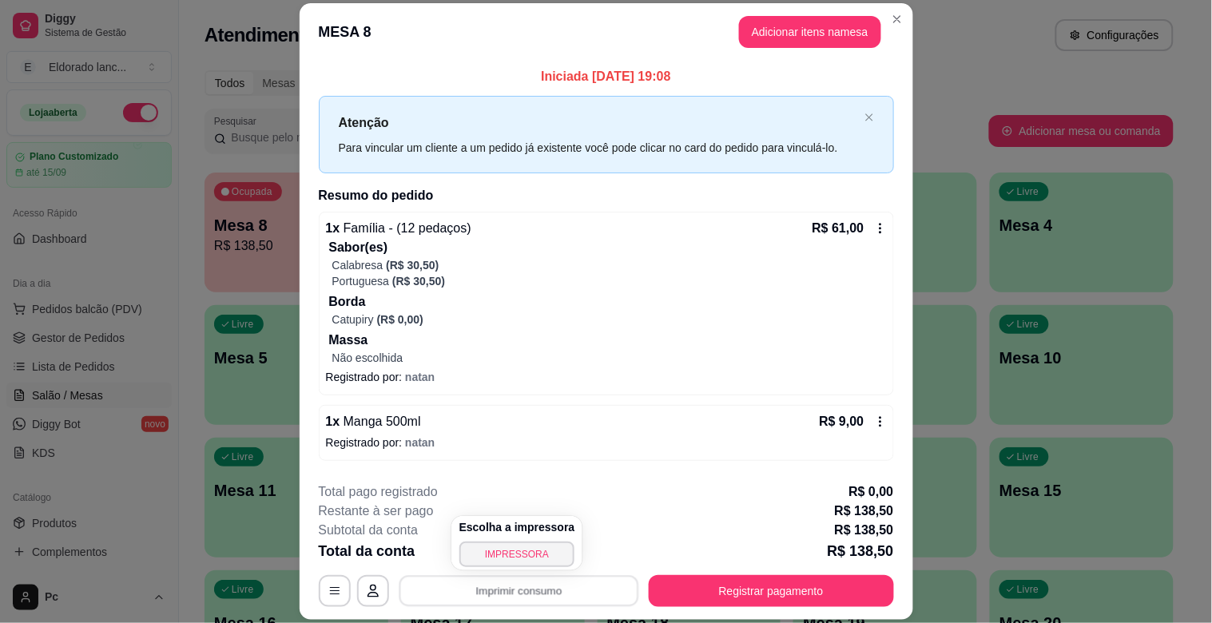  What do you see at coordinates (361, 281) in the screenshot?
I see `p: Portuguesa` at bounding box center [361, 281].